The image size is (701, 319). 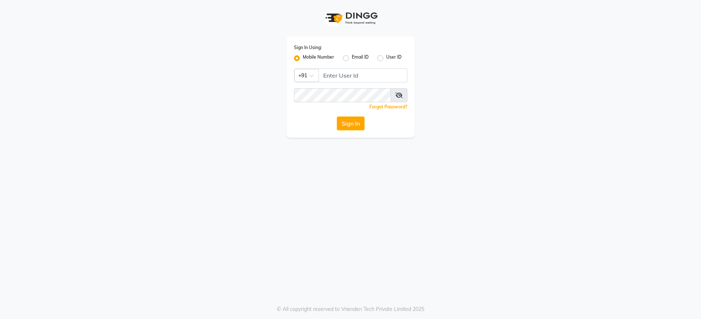 What do you see at coordinates (351, 123) in the screenshot?
I see `button: Sign In` at bounding box center [351, 123].